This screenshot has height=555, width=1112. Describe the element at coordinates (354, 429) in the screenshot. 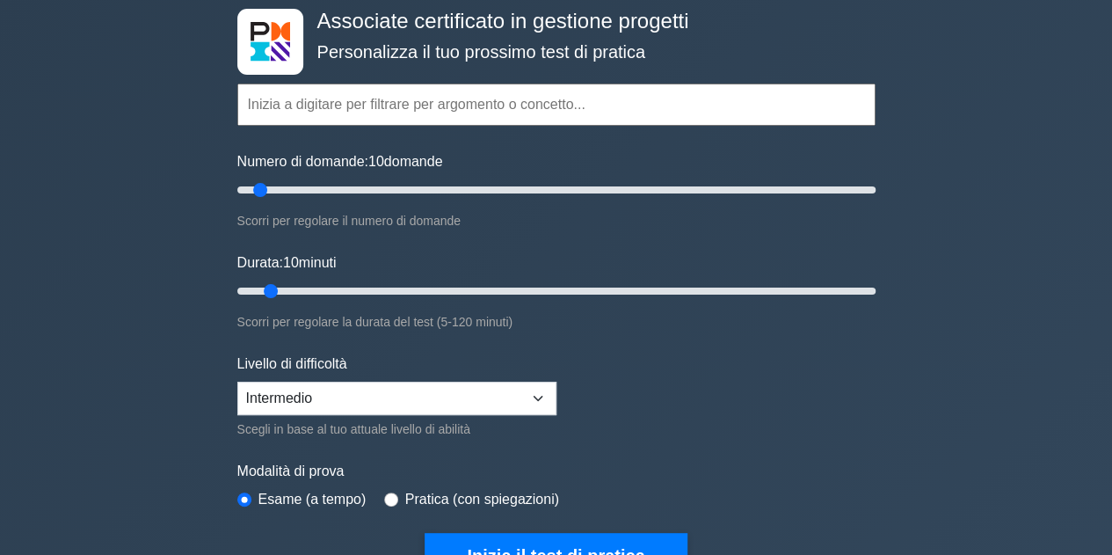

I see `font: Scegli in base al tuo attuale livello di abilità` at that location.